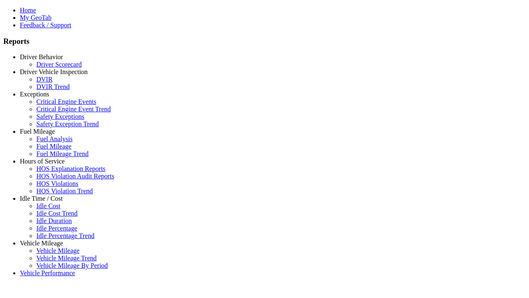 This screenshot has width=529, height=298. I want to click on a: DVIR Trend, so click(53, 86).